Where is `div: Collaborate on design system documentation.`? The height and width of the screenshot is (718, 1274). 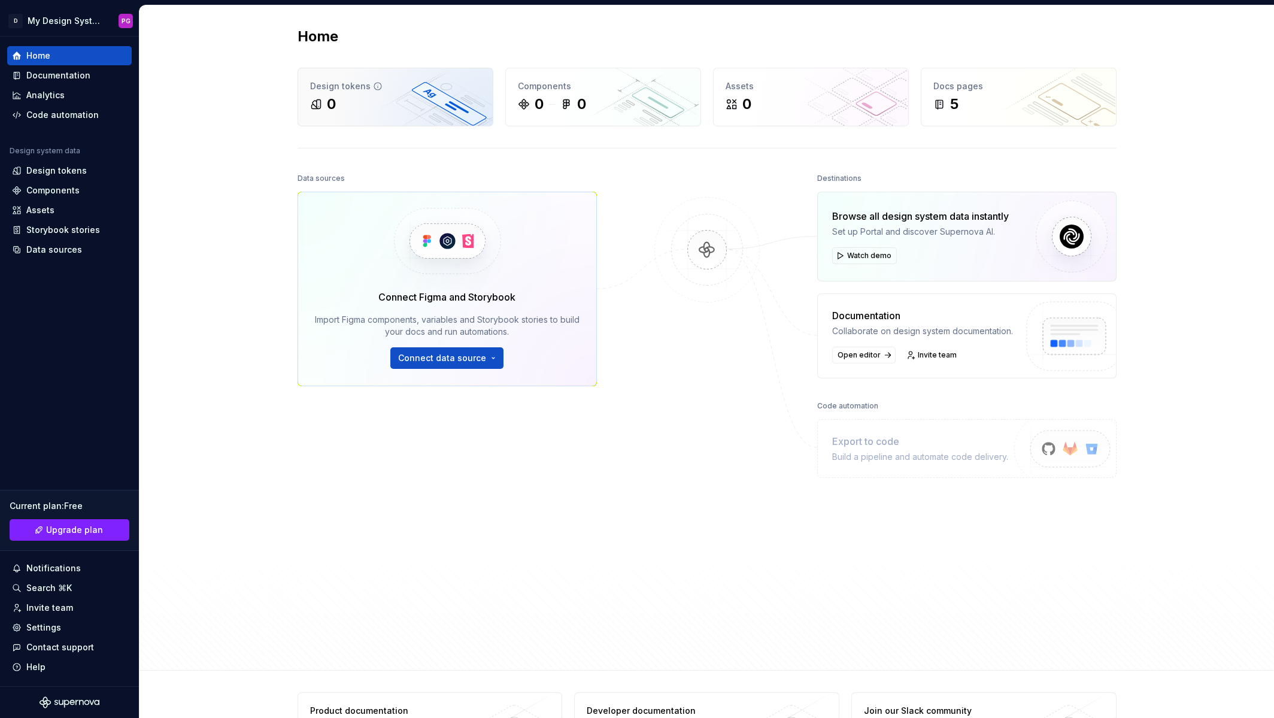 div: Collaborate on design system documentation. is located at coordinates (923, 331).